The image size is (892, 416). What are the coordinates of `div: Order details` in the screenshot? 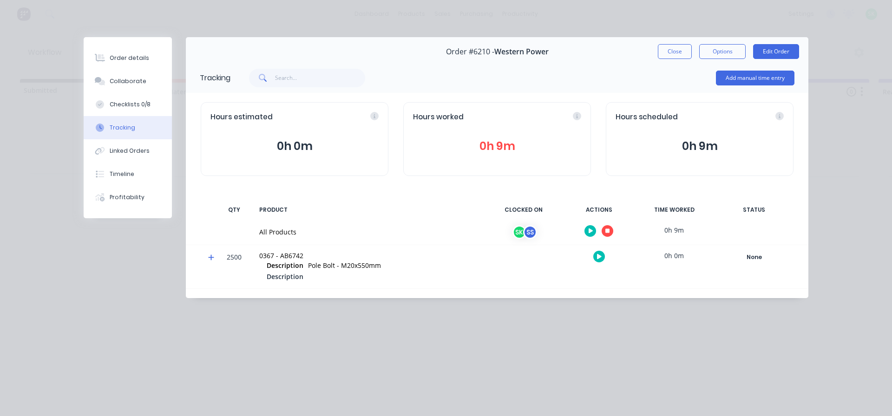 It's located at (129, 58).